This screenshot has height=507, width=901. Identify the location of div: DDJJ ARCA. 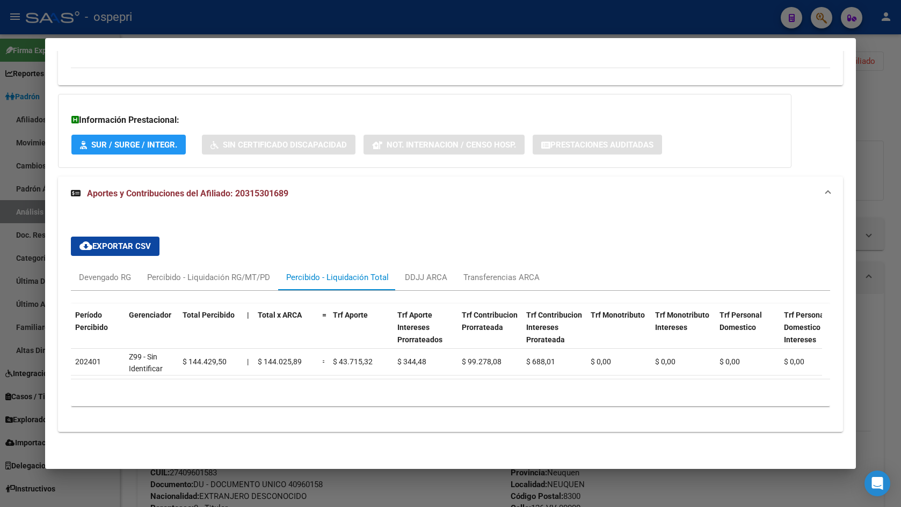
(426, 278).